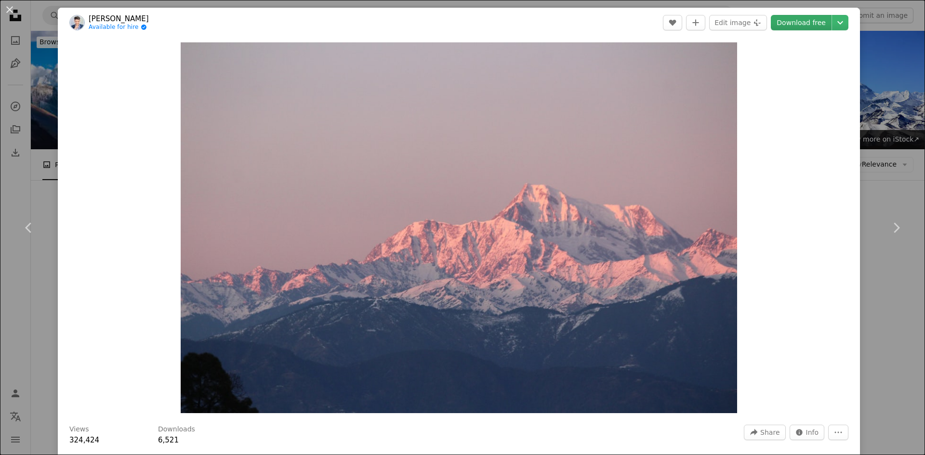 The image size is (925, 455). Describe the element at coordinates (896, 228) in the screenshot. I see `a: Next` at that location.